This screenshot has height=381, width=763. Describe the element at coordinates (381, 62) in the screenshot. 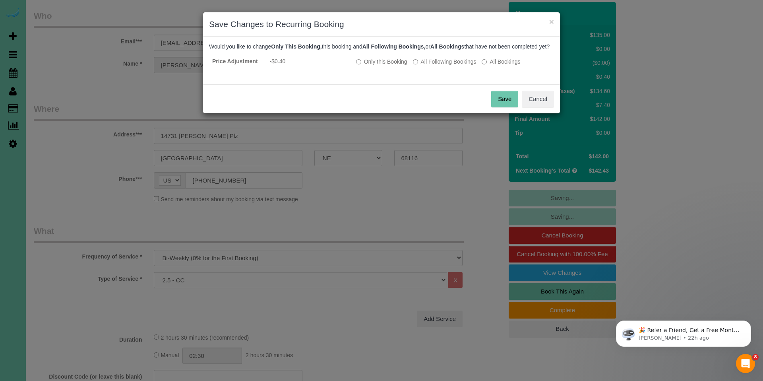

I see `label: All other bookings in the series will remain the same.` at that location.